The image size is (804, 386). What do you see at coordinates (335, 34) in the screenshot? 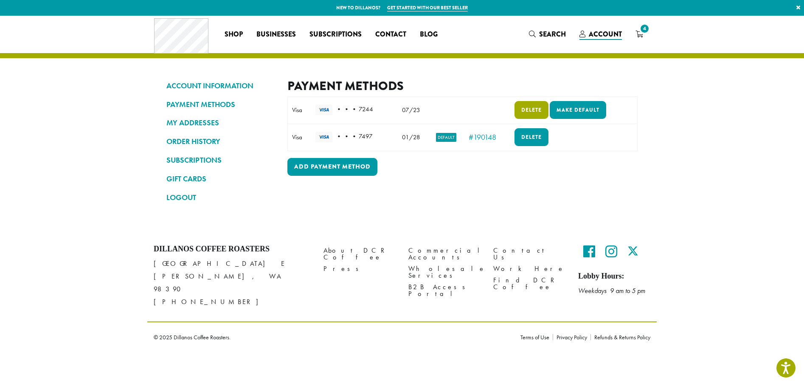
I see `span: Subscriptions` at bounding box center [335, 34].